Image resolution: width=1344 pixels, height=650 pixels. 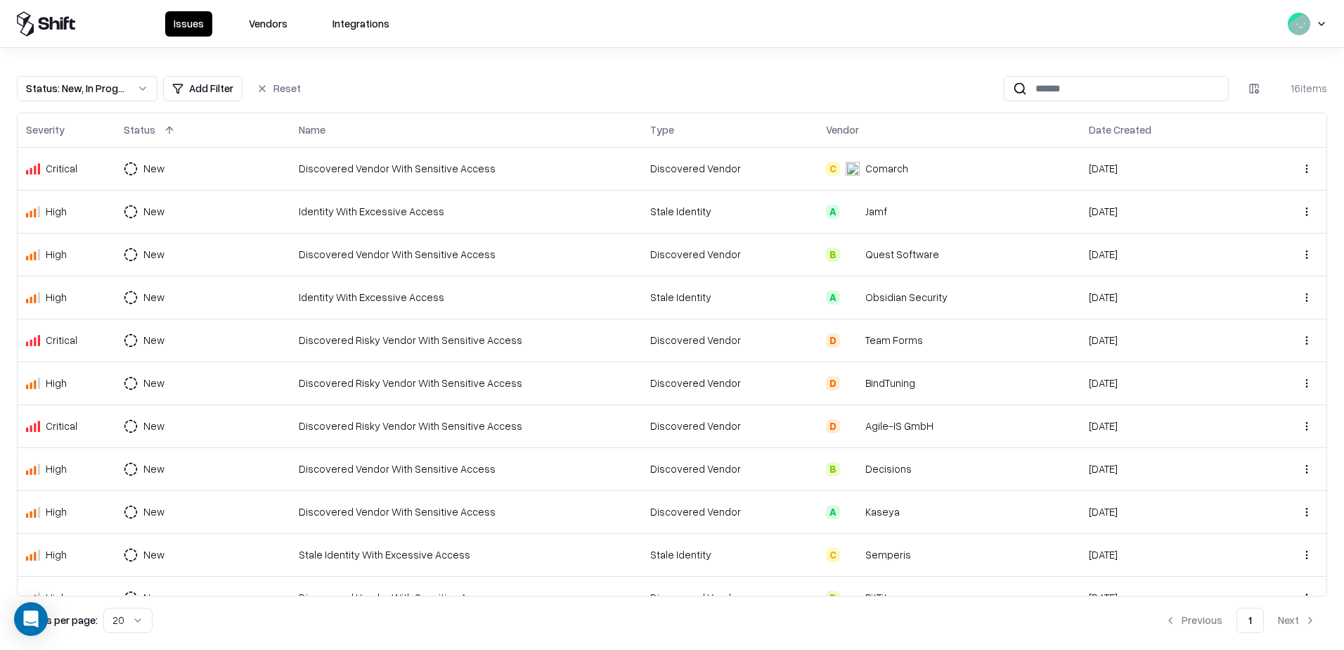 I want to click on button: 1, so click(x=1250, y=620).